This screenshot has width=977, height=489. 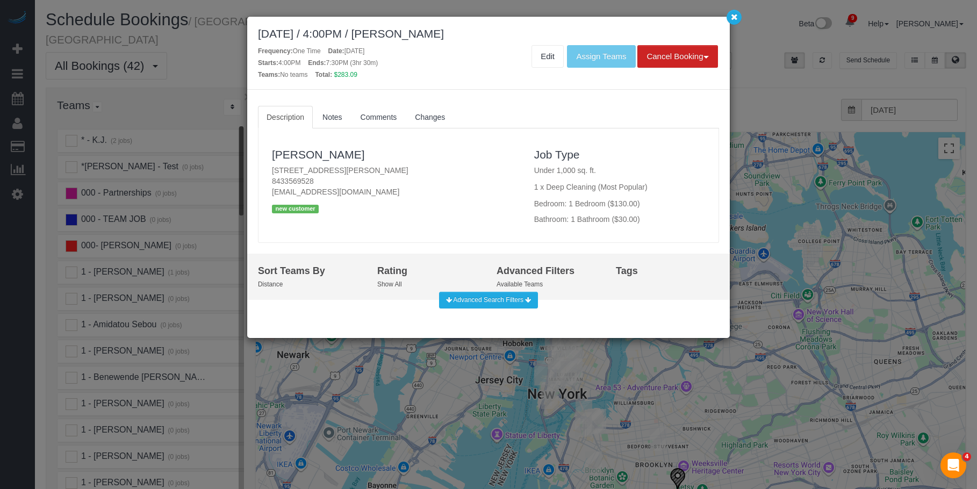 What do you see at coordinates (430, 117) in the screenshot?
I see `a: Changes` at bounding box center [430, 117].